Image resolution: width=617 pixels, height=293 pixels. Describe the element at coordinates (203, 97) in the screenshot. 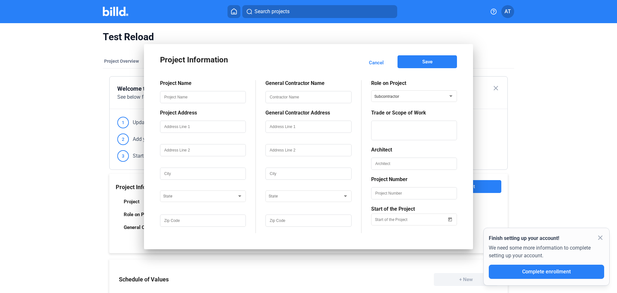

I see `input: Project Name` at that location.